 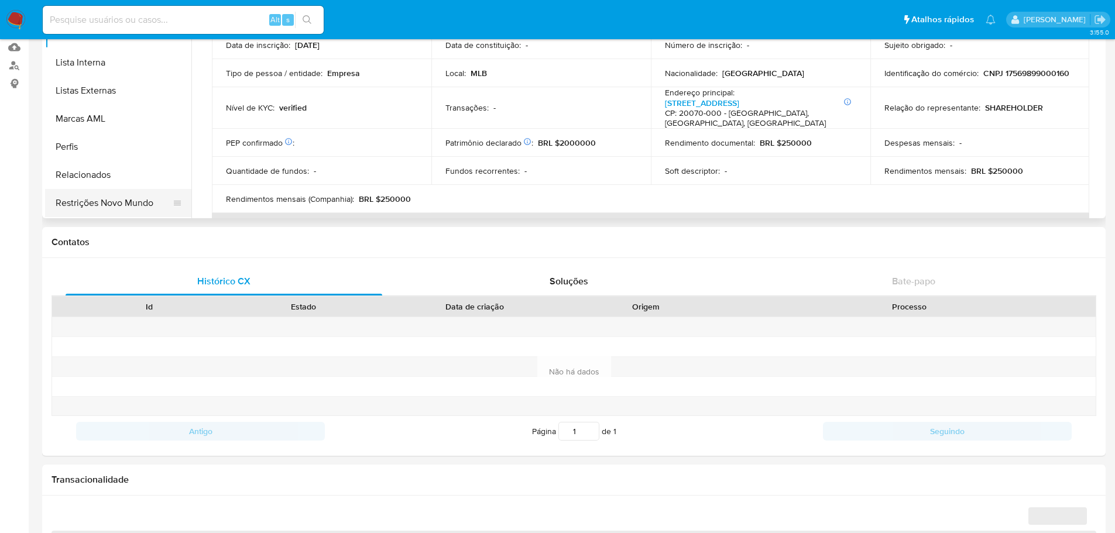 I want to click on p: Rendimentos mensais (Companhia) :, so click(x=290, y=199).